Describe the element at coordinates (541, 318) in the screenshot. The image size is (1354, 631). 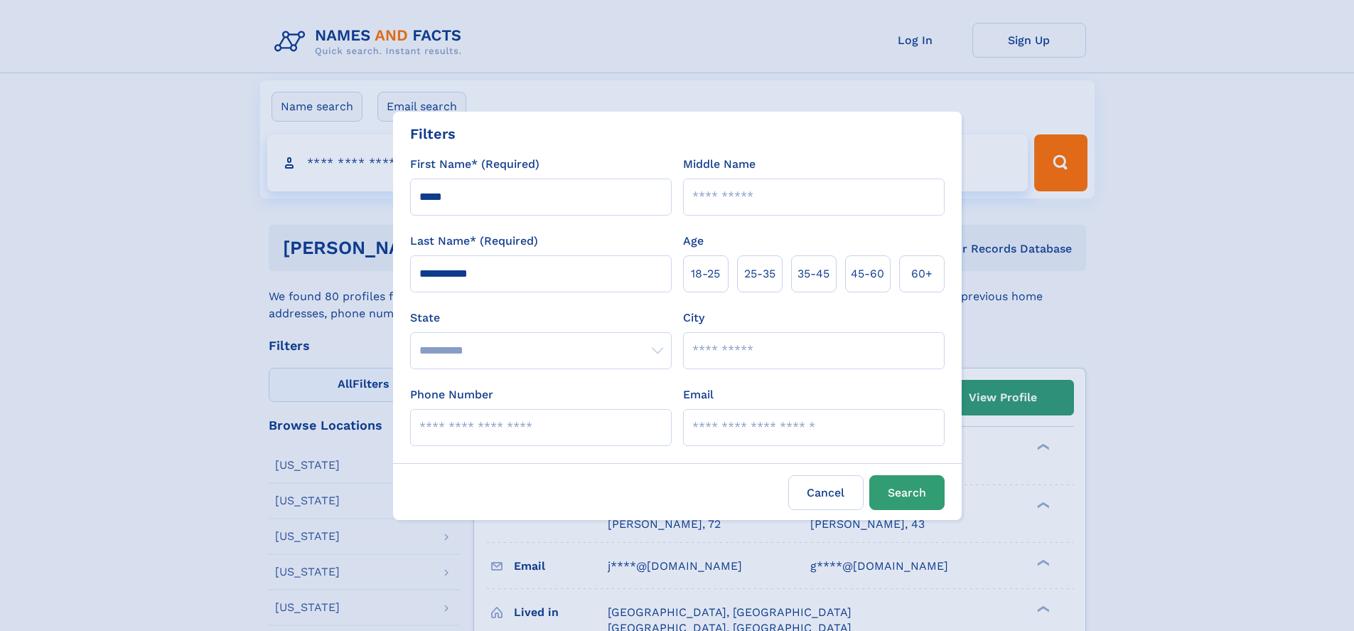
I see `label: State` at that location.